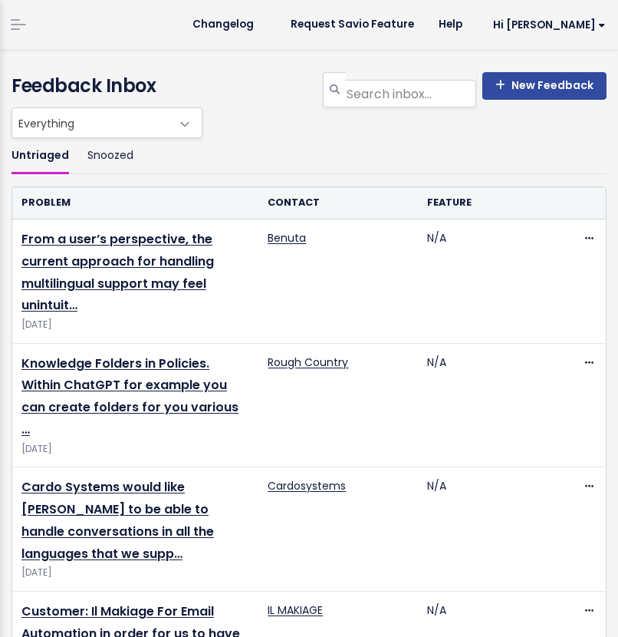 The height and width of the screenshot is (637, 618). What do you see at coordinates (352, 25) in the screenshot?
I see `a: Request Savio Feature` at bounding box center [352, 25].